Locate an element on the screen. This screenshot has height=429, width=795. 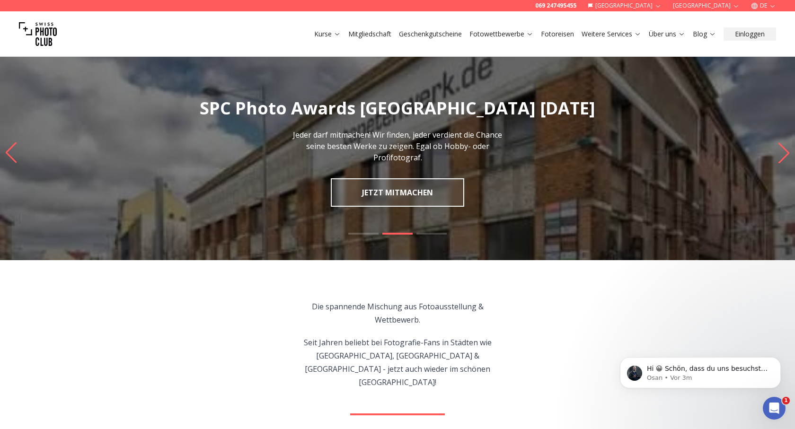
button: Fotoreisen is located at coordinates (557, 34).